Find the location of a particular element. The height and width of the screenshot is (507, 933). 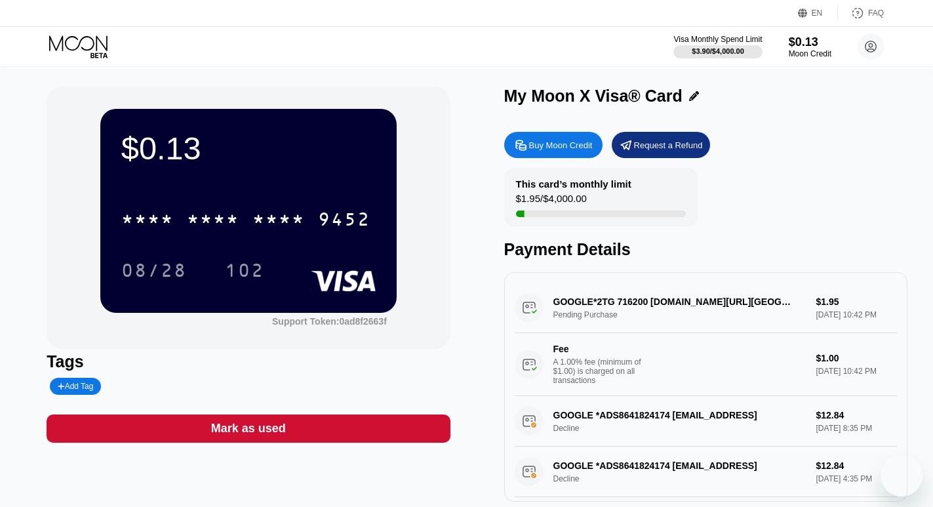

div: EN is located at coordinates (817, 13).